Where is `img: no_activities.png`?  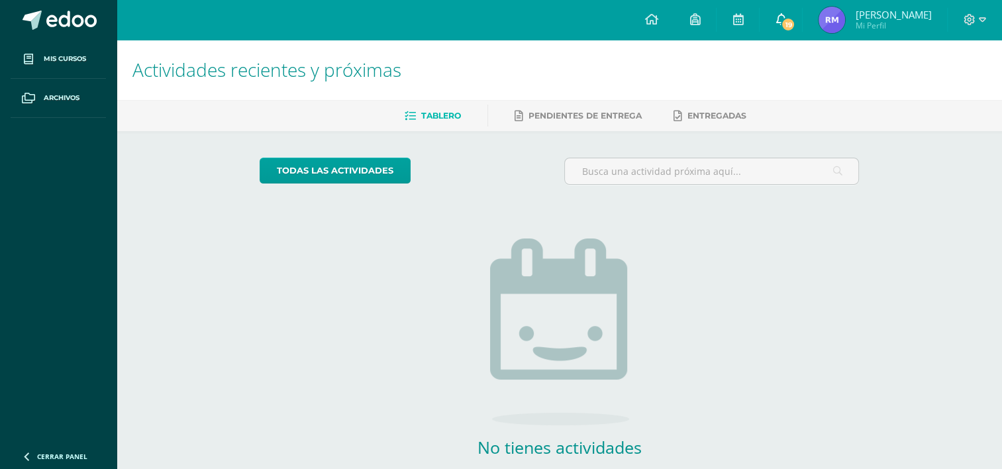
img: no_activities.png is located at coordinates (560, 332).